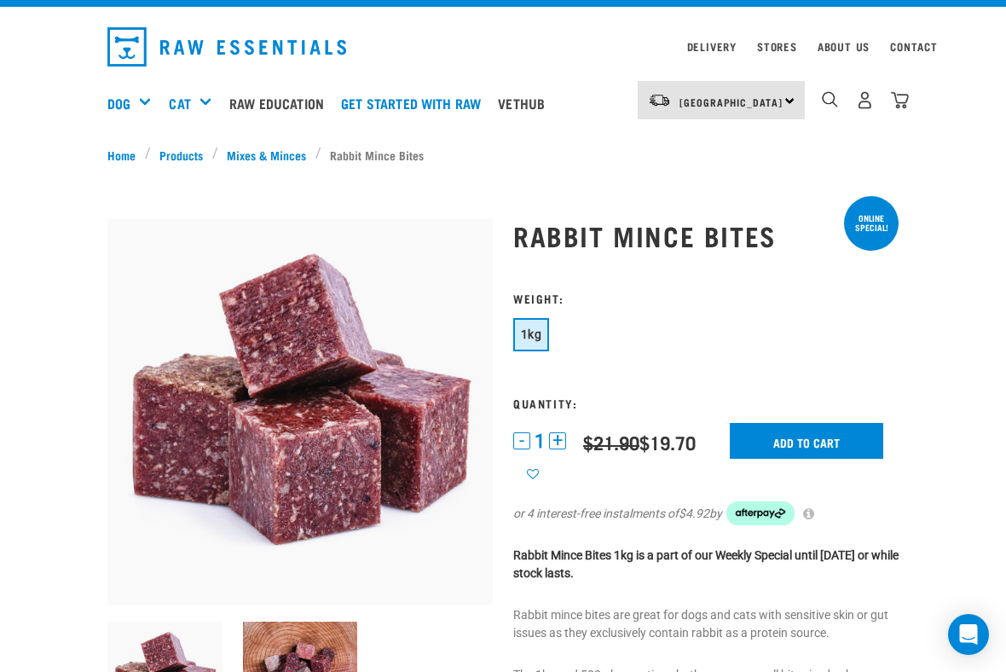 The image size is (1006, 672). I want to click on a: Get started with Raw, so click(415, 103).